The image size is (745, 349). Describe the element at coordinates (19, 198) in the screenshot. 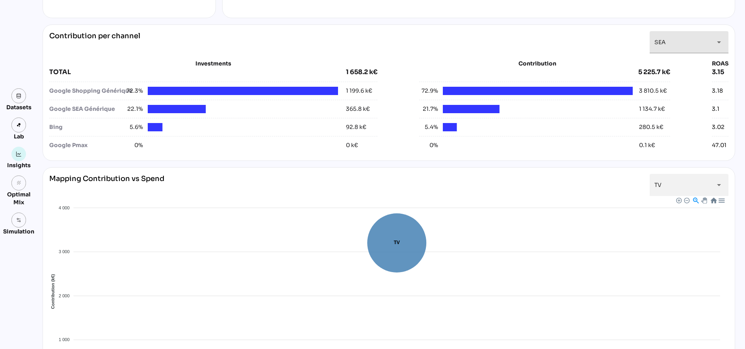

I see `div: Optimal Mix` at that location.